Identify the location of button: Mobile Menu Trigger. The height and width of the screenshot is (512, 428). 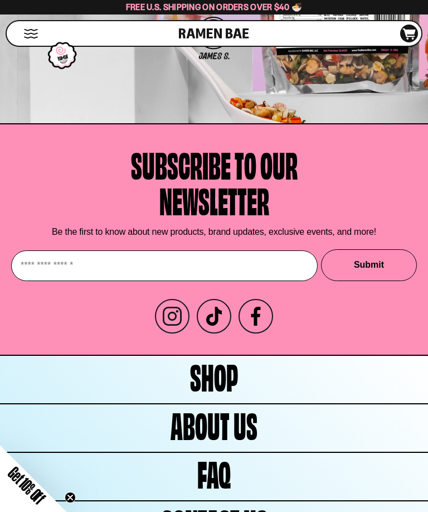
(31, 33).